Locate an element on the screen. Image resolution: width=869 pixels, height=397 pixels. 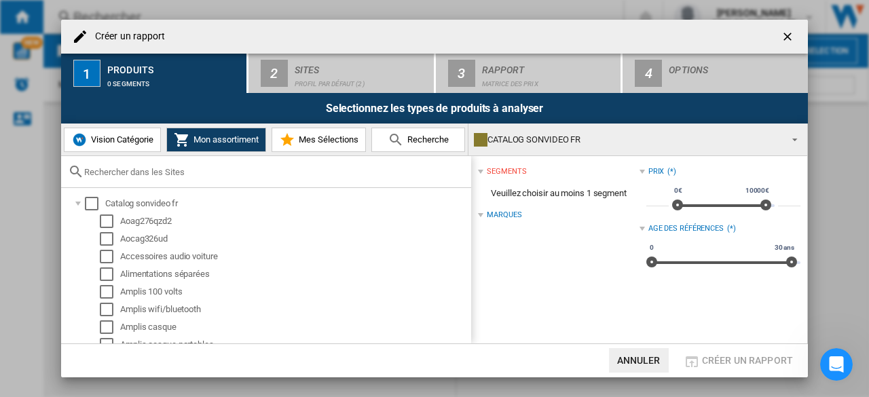
button: 3 Rapport Matrice des prix is located at coordinates (529, 73).